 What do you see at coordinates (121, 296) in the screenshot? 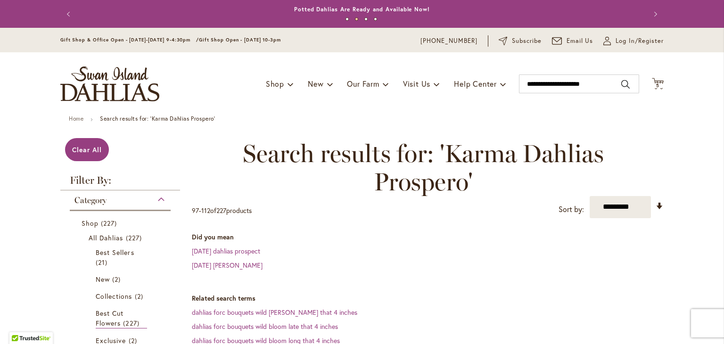
I see `a: Collections` at bounding box center [121, 296].